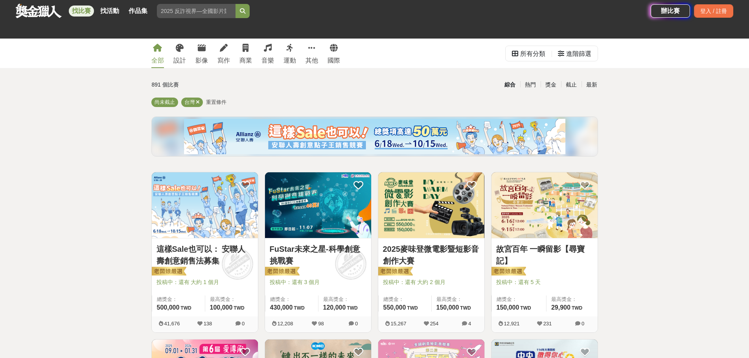 This screenshot has width=749, height=358. Describe the element at coordinates (434, 323) in the screenshot. I see `span: 254` at that location.